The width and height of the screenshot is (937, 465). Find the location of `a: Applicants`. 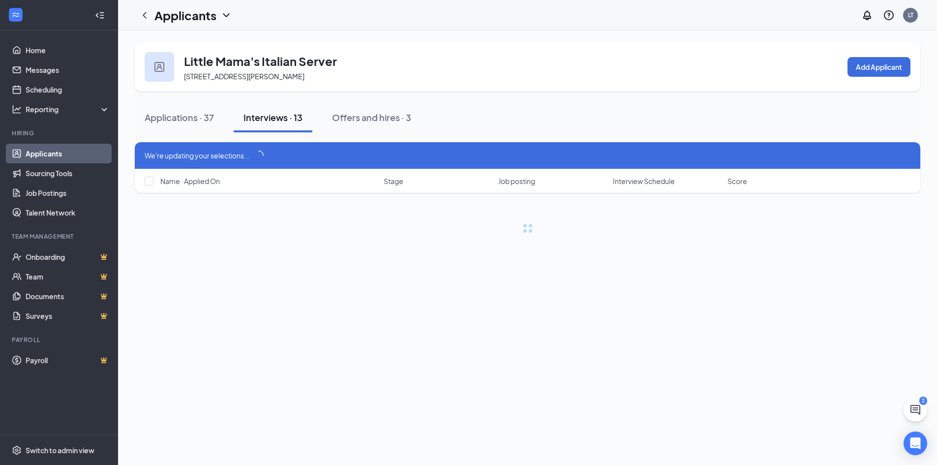

a: Applicants is located at coordinates (67, 153).